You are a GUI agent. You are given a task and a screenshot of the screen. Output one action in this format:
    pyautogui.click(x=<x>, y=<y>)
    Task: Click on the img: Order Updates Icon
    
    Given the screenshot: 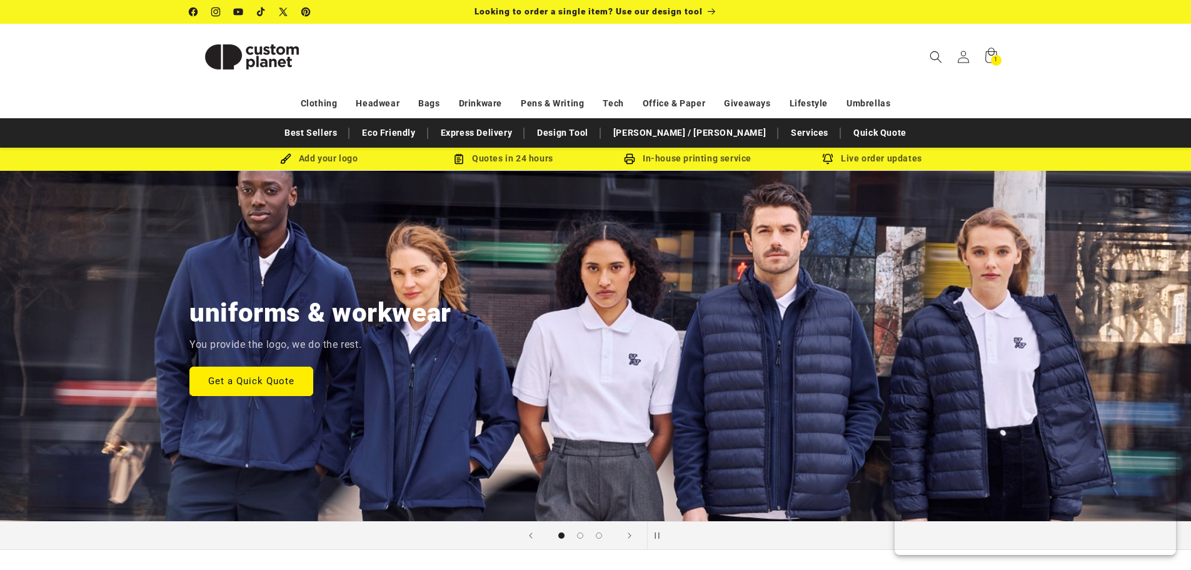 What is the action you would take?
    pyautogui.click(x=459, y=159)
    